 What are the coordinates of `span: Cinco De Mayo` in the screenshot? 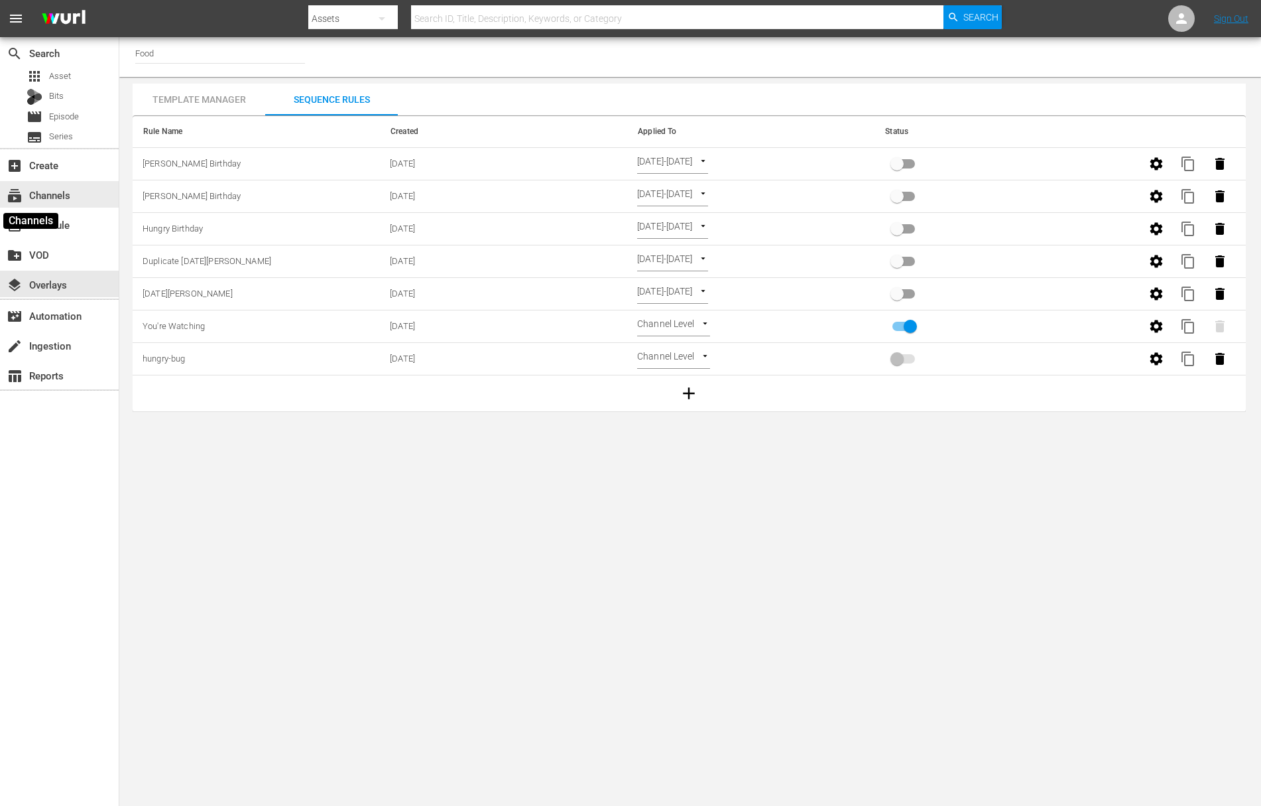 It's located at (188, 293).